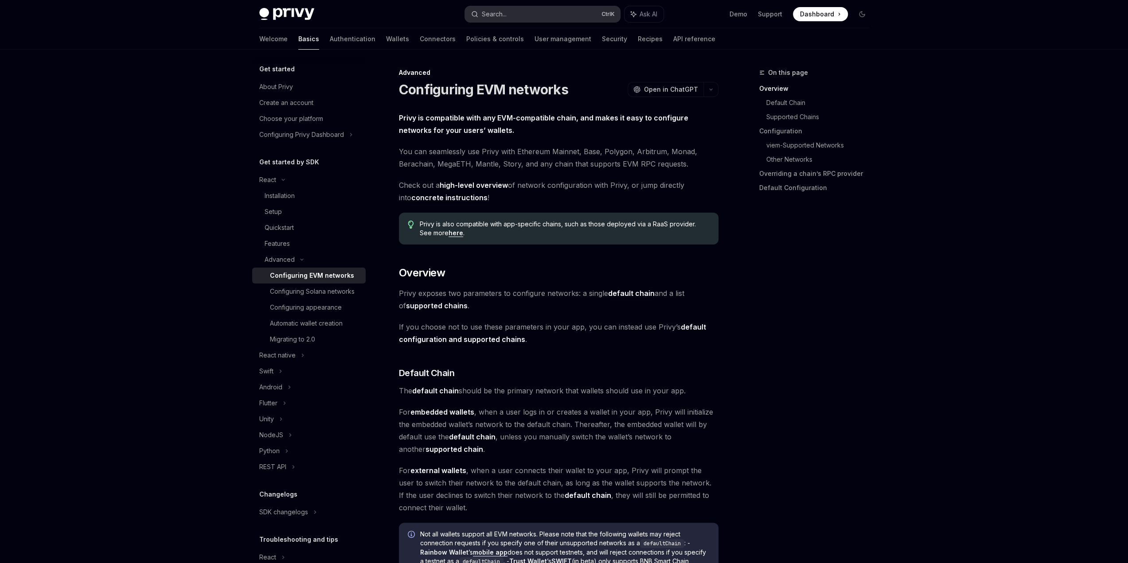 The image size is (1128, 563). I want to click on span: Overview, so click(422, 273).